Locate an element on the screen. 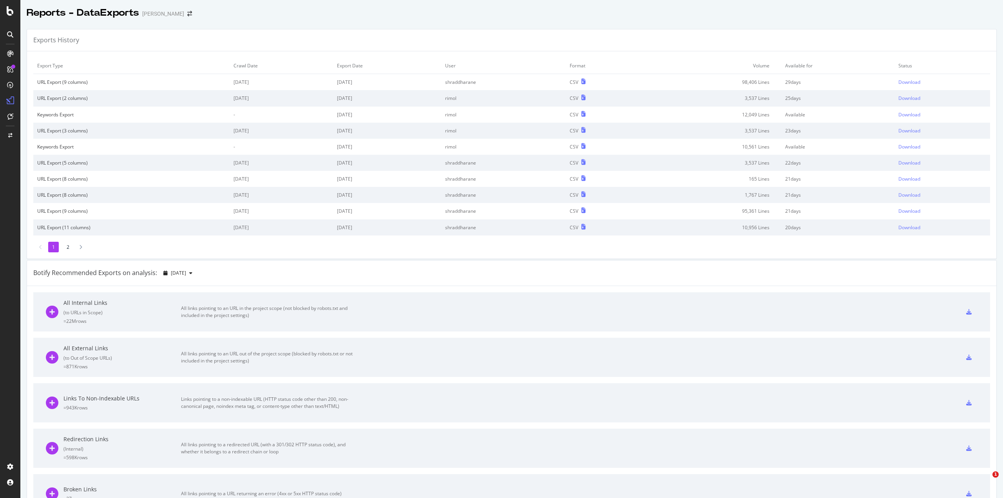 This screenshot has height=498, width=1003. td: 1,767 Lines is located at coordinates (711, 195).